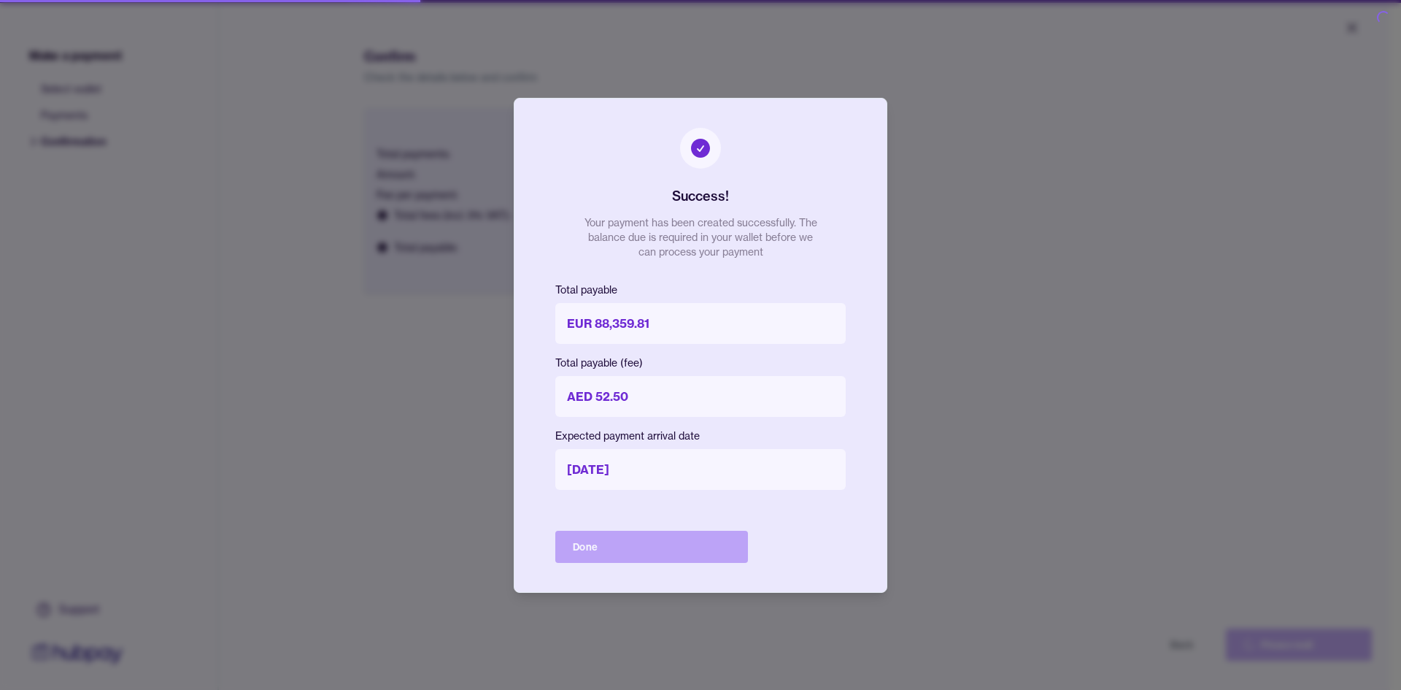 This screenshot has width=1401, height=690. Describe the element at coordinates (701, 363) in the screenshot. I see `p: Total payable (fee)` at that location.